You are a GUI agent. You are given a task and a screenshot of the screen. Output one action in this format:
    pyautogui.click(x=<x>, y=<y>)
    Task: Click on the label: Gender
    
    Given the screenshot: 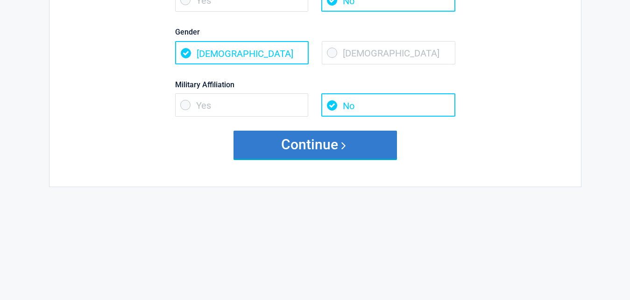 What is the action you would take?
    pyautogui.click(x=315, y=32)
    